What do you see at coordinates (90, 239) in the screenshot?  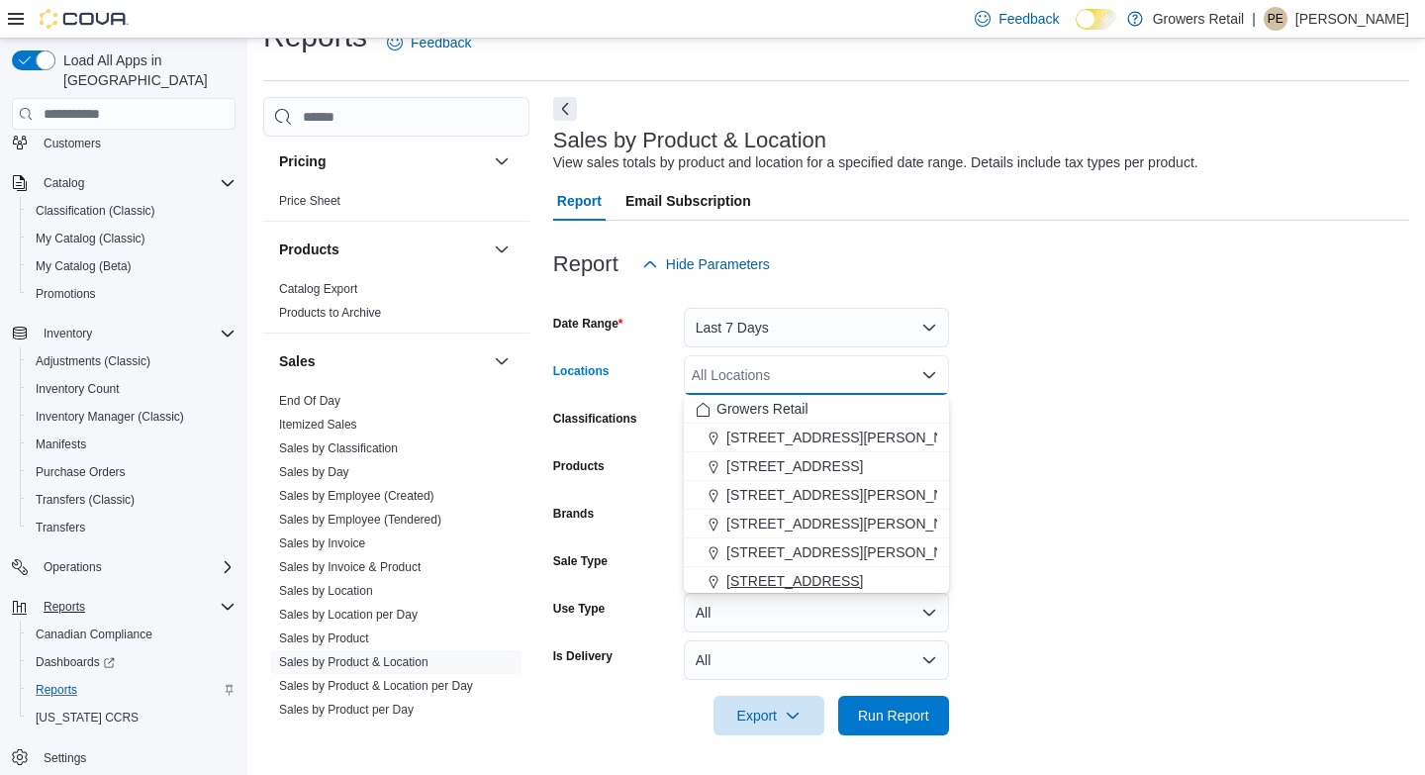 I see `span: My Catalog (Classic)` at bounding box center [90, 239].